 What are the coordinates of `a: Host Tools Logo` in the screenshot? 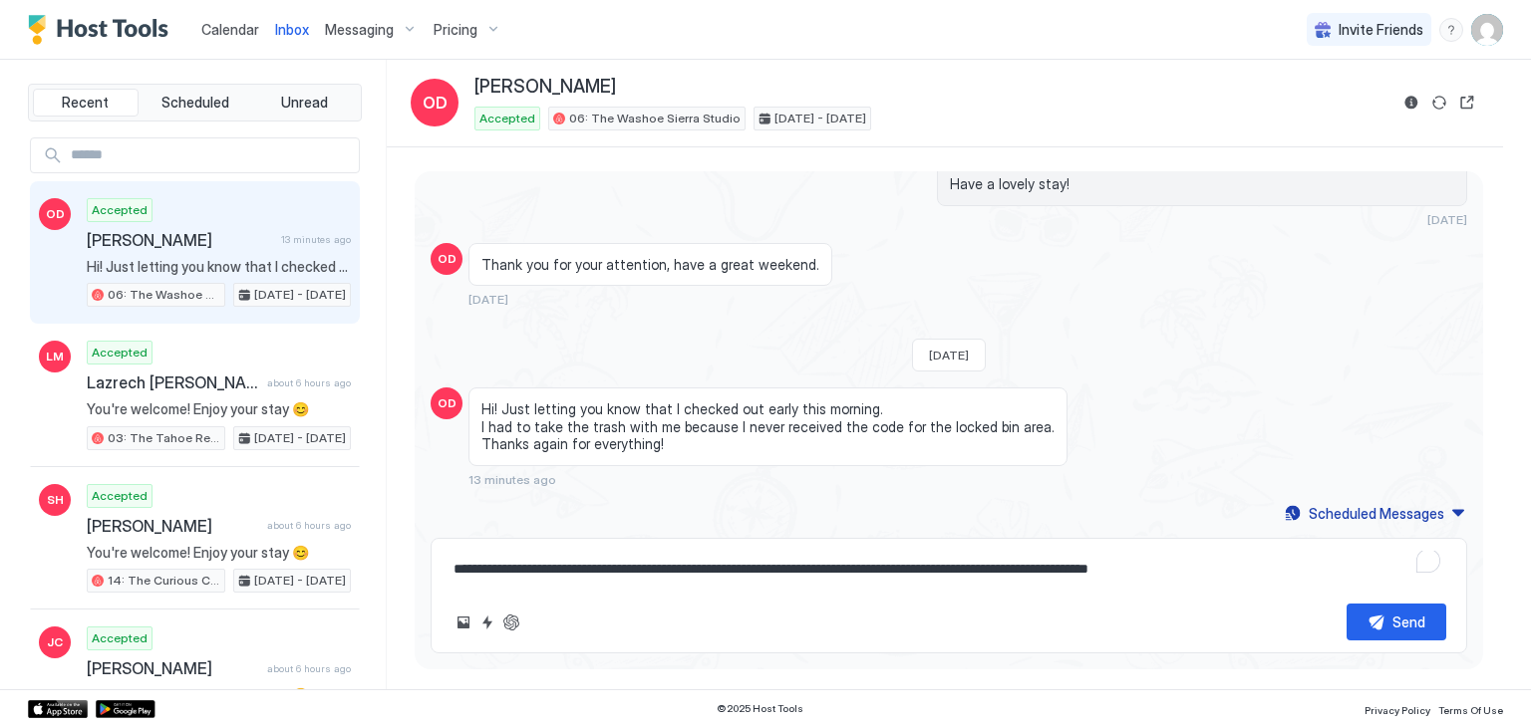 It's located at (103, 30).